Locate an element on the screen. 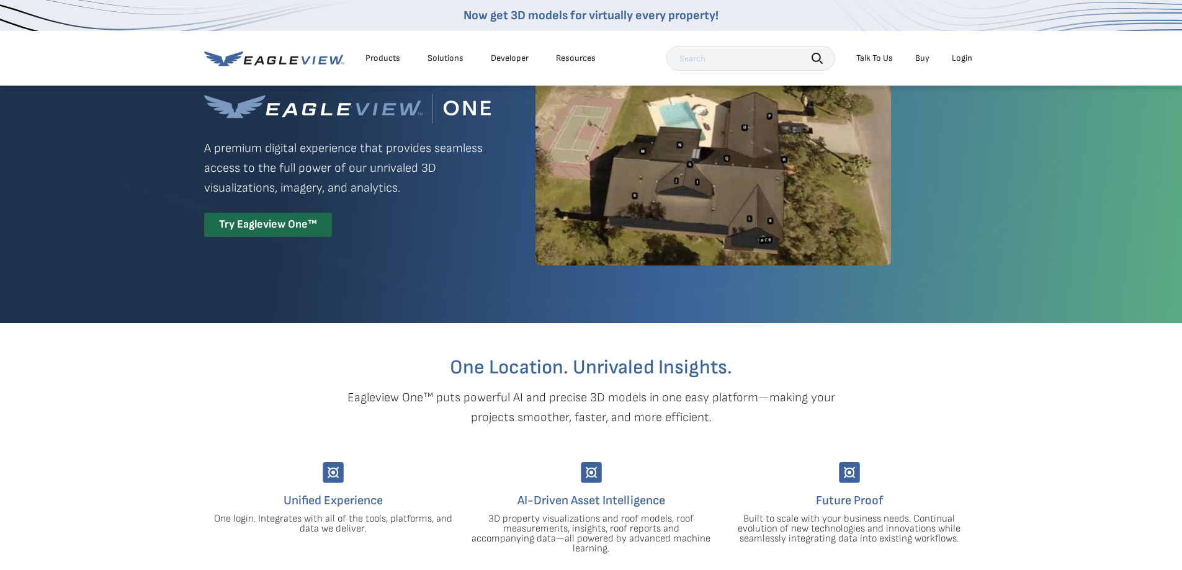 This screenshot has width=1182, height=570. img: Eagleview One™ is located at coordinates (348, 109).